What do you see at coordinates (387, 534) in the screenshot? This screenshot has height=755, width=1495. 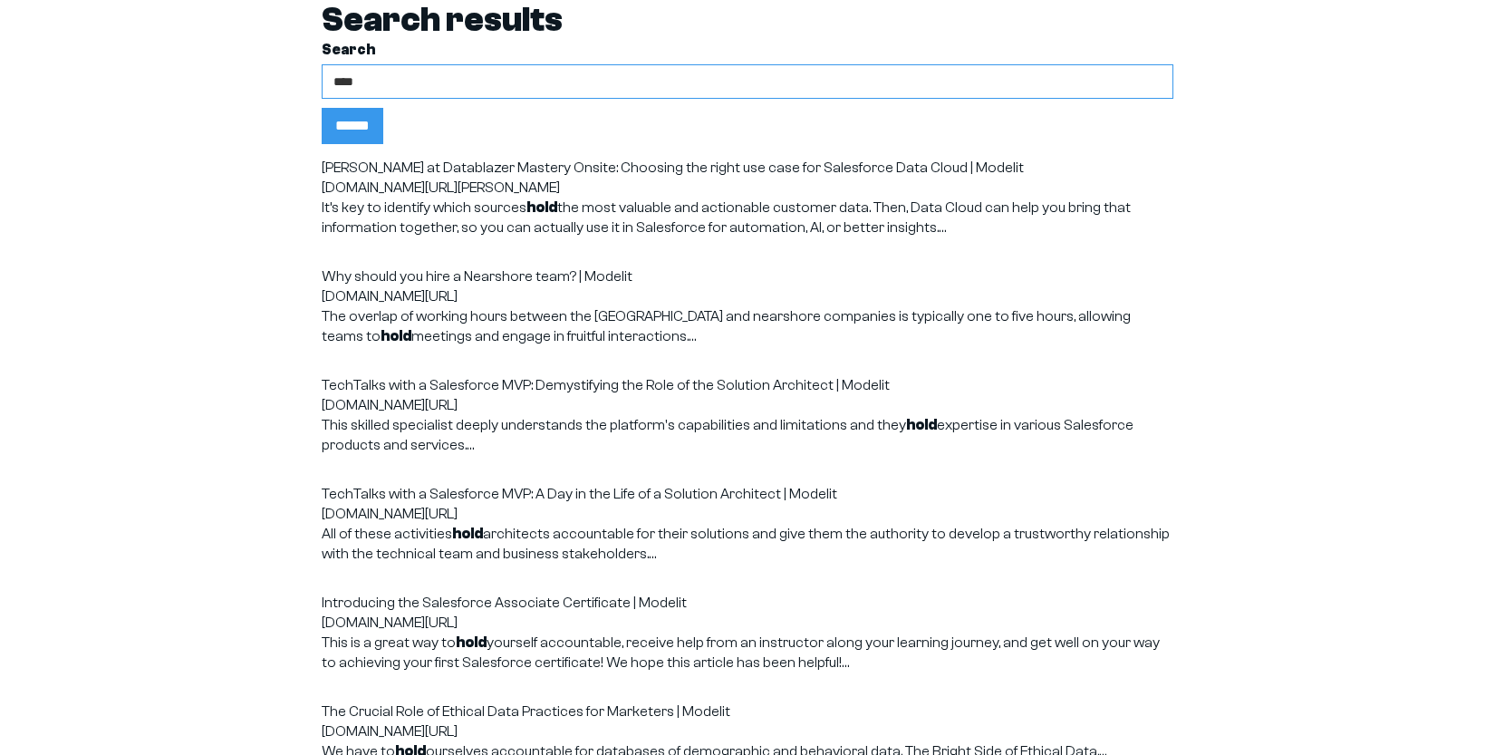 I see `span: All of these activities` at bounding box center [387, 534].